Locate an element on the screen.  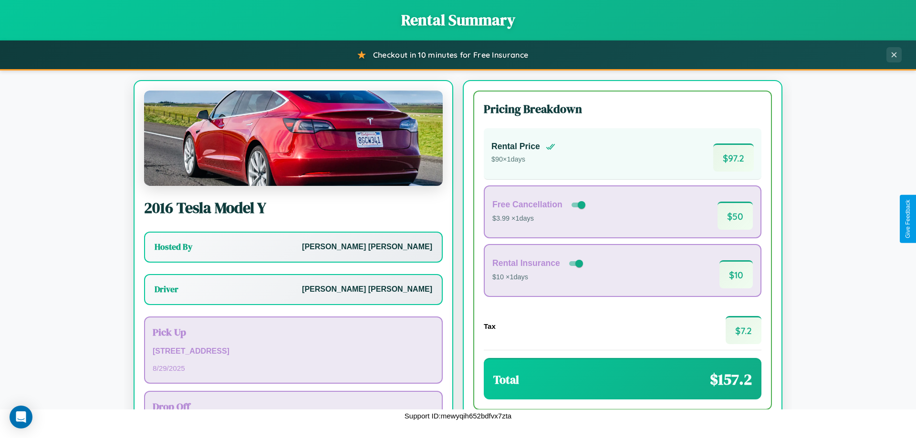
span: $ 157.2 is located at coordinates (731, 380).